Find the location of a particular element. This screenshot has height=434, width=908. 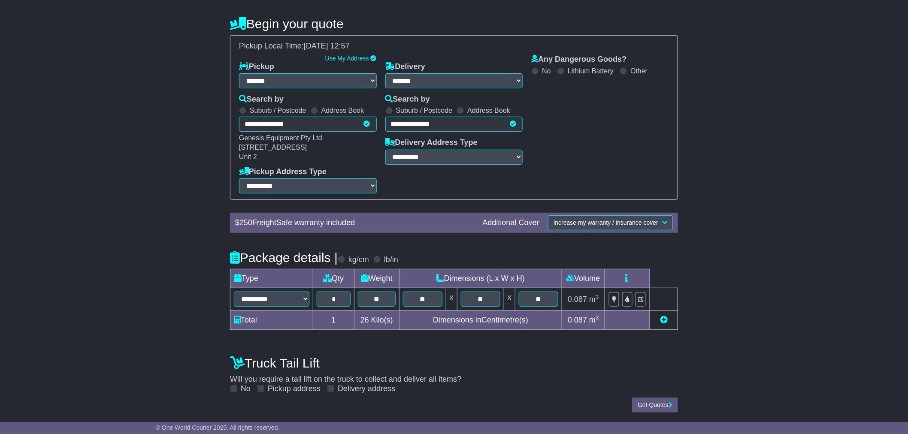

button: Increase my warranty / insurance cover is located at coordinates (610, 223).